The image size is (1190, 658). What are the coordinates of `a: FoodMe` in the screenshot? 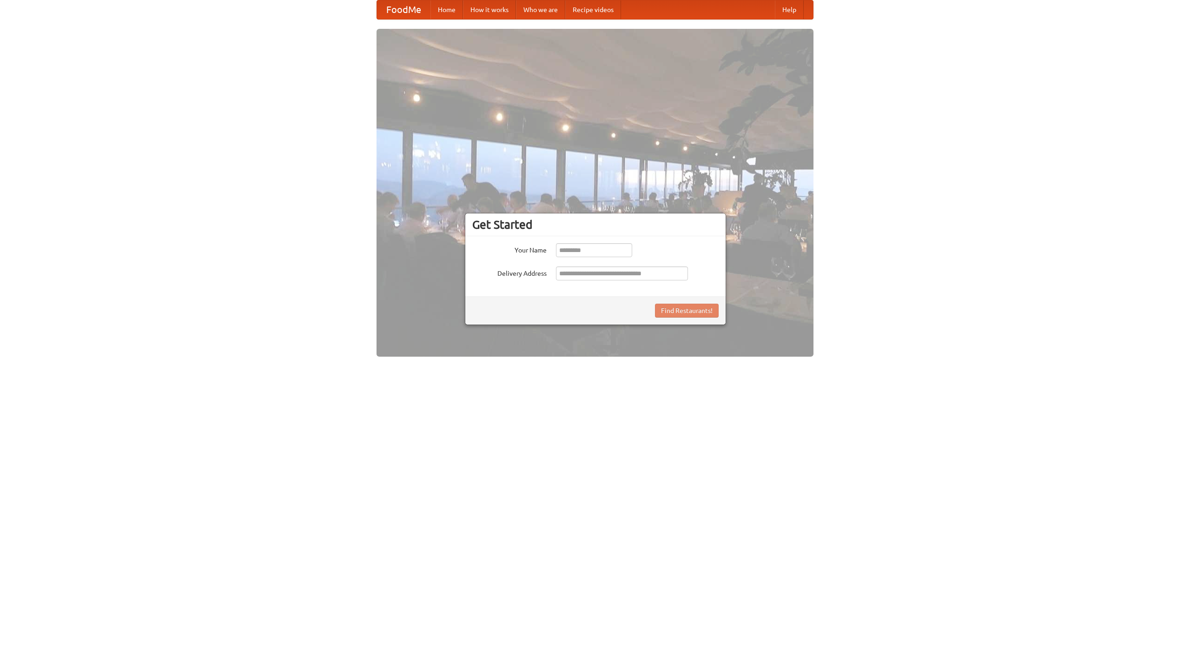 It's located at (404, 10).